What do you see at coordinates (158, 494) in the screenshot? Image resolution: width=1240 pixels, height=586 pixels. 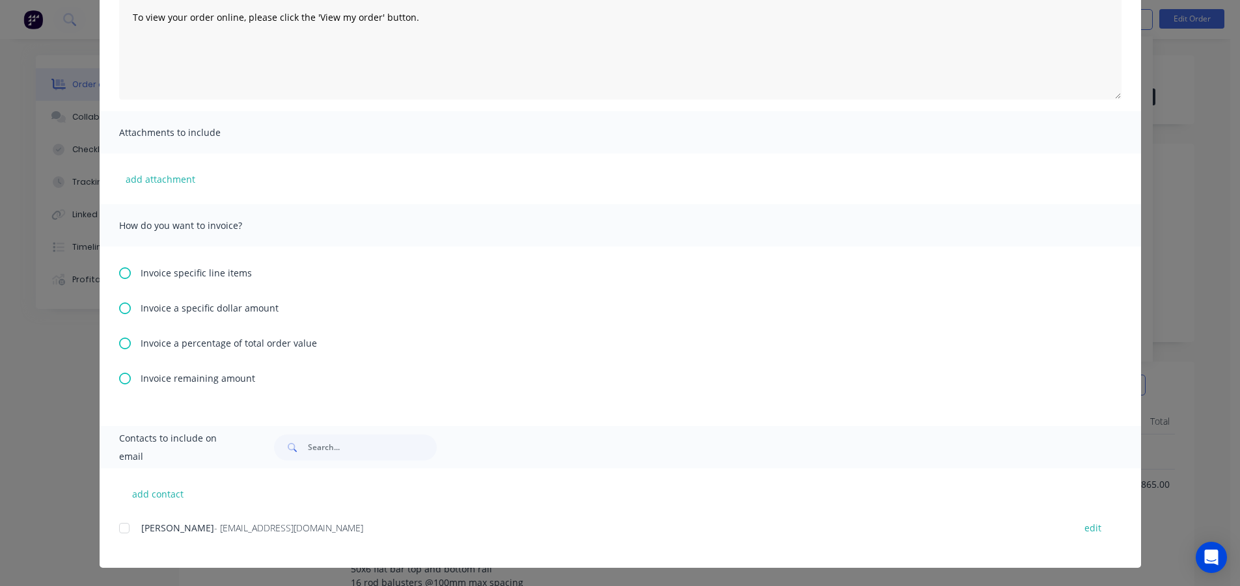 I see `button: add contact` at bounding box center [158, 494].